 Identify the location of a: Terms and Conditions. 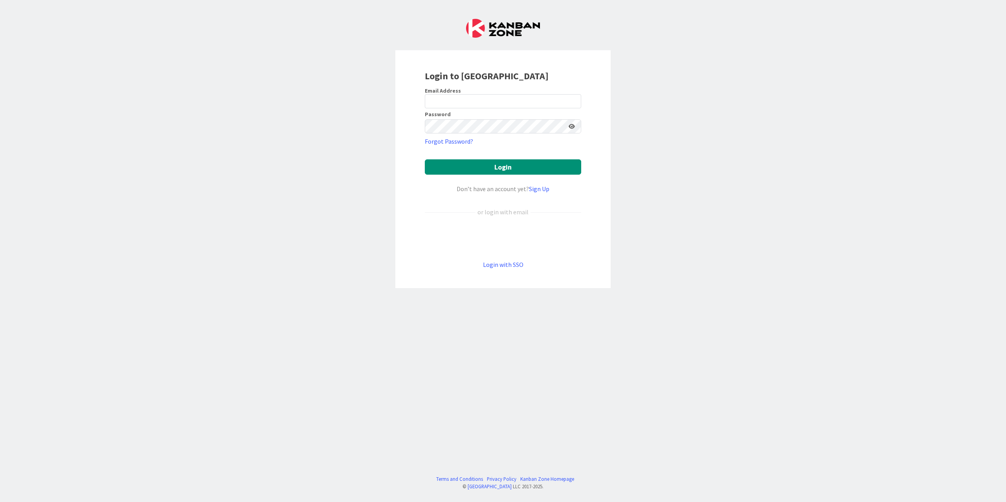
(459, 479).